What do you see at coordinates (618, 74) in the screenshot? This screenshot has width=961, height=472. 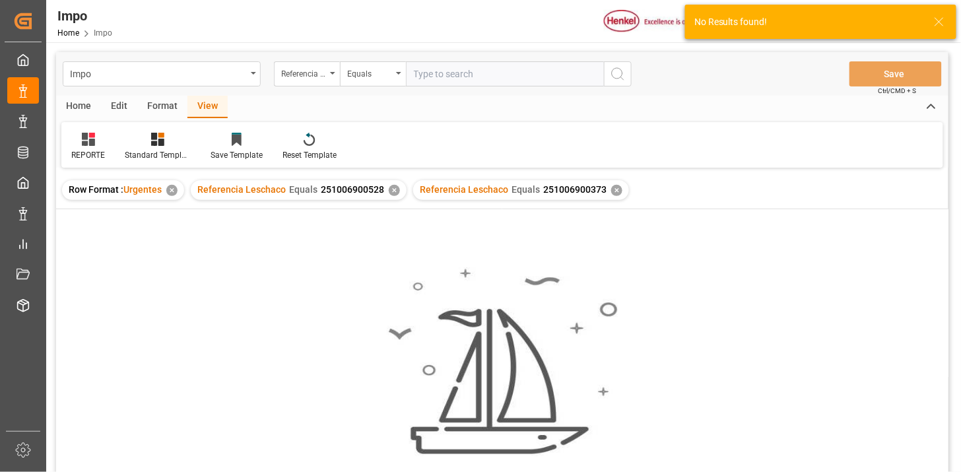 I see `button: search button` at bounding box center [618, 74].